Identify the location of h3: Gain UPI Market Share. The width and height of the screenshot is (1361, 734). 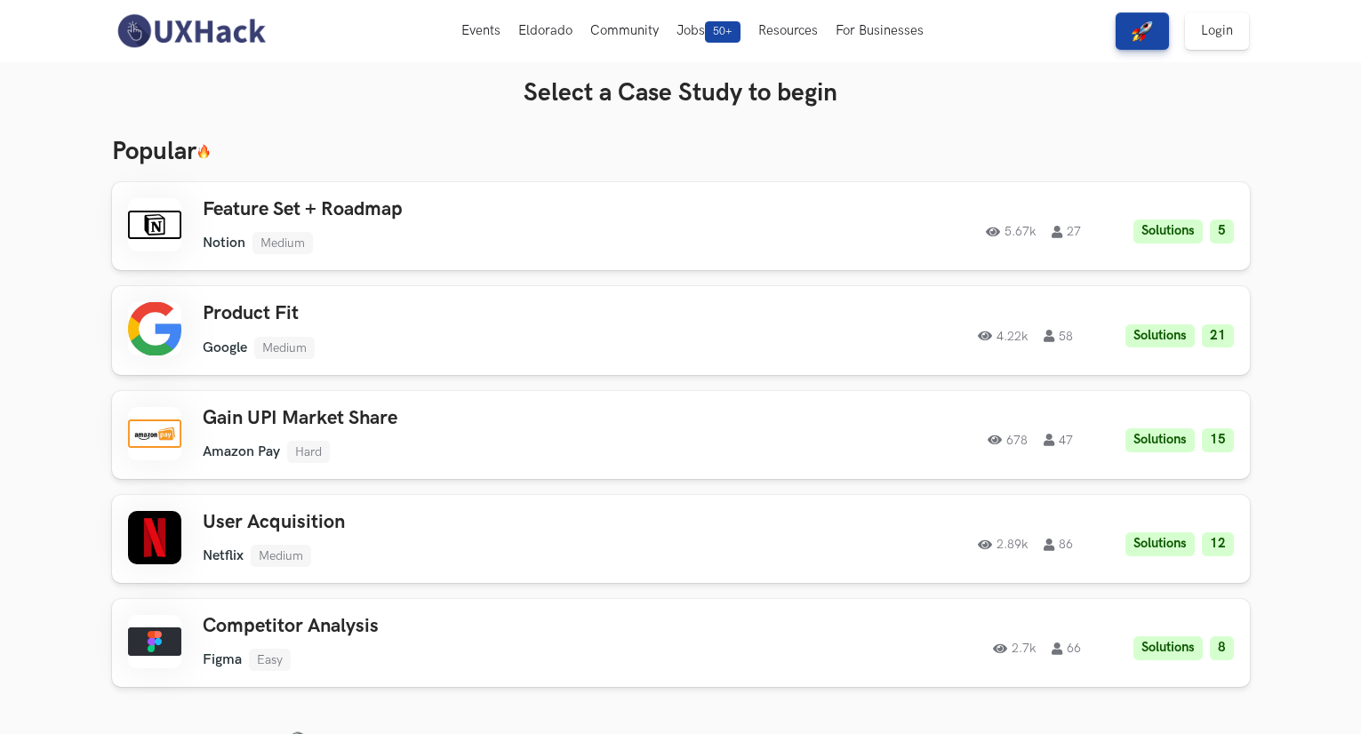
(455, 419).